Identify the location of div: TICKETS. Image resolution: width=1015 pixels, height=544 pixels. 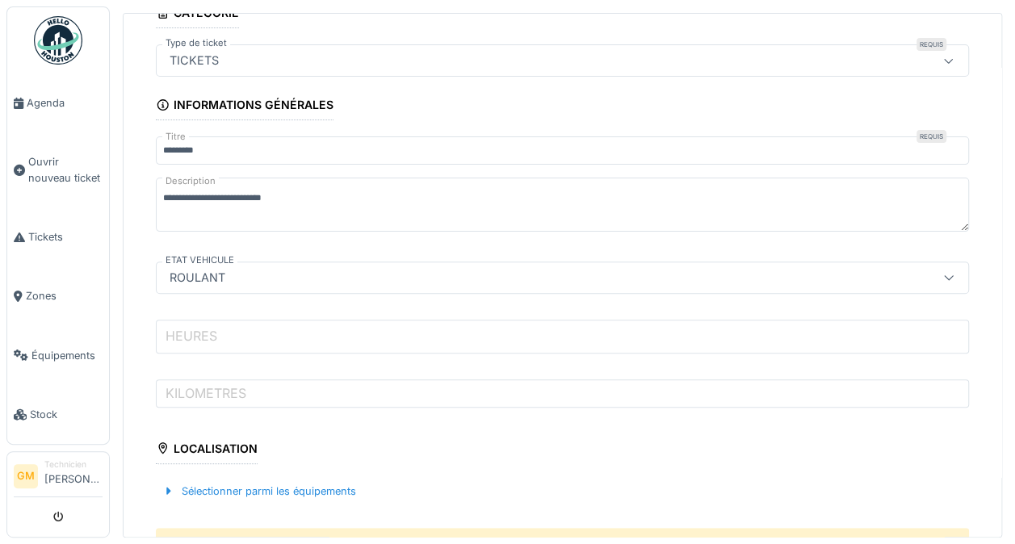
(194, 61).